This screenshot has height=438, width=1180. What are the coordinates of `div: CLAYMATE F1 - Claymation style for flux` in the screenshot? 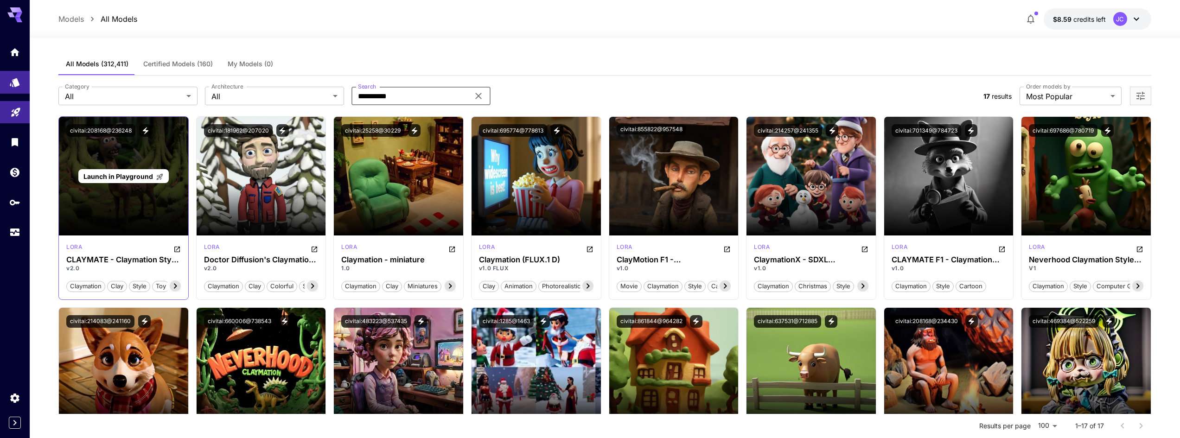 It's located at (948, 260).